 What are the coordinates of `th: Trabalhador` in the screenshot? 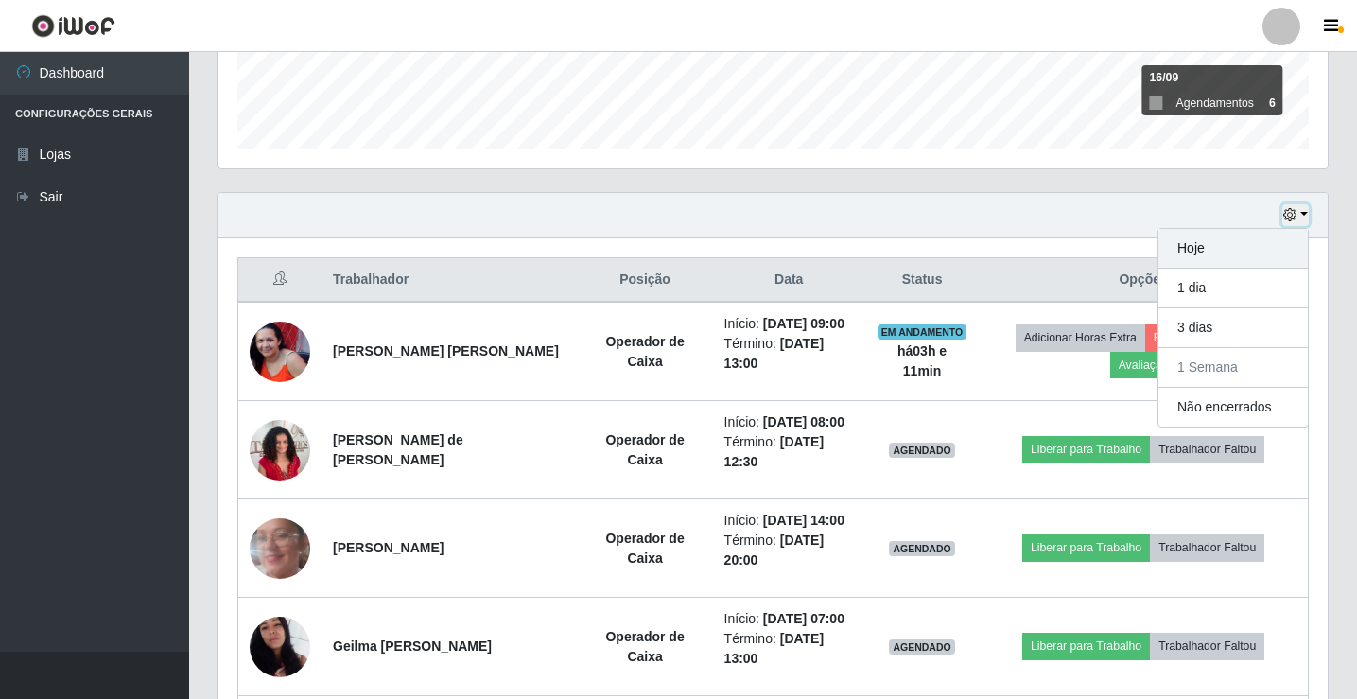 It's located at (449, 280).